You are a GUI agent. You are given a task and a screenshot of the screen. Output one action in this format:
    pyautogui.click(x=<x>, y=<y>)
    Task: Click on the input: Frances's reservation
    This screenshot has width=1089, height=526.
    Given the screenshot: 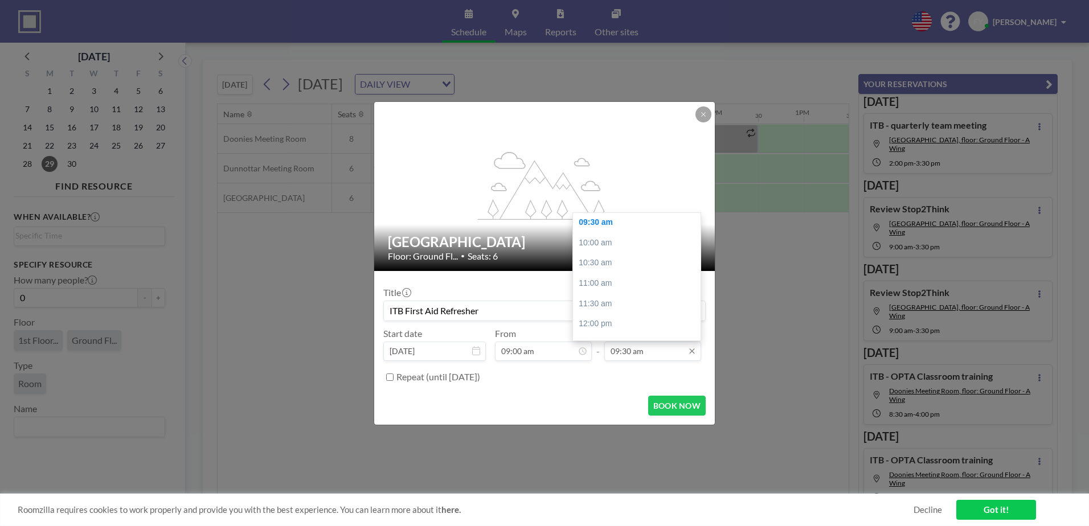 What is the action you would take?
    pyautogui.click(x=544, y=311)
    